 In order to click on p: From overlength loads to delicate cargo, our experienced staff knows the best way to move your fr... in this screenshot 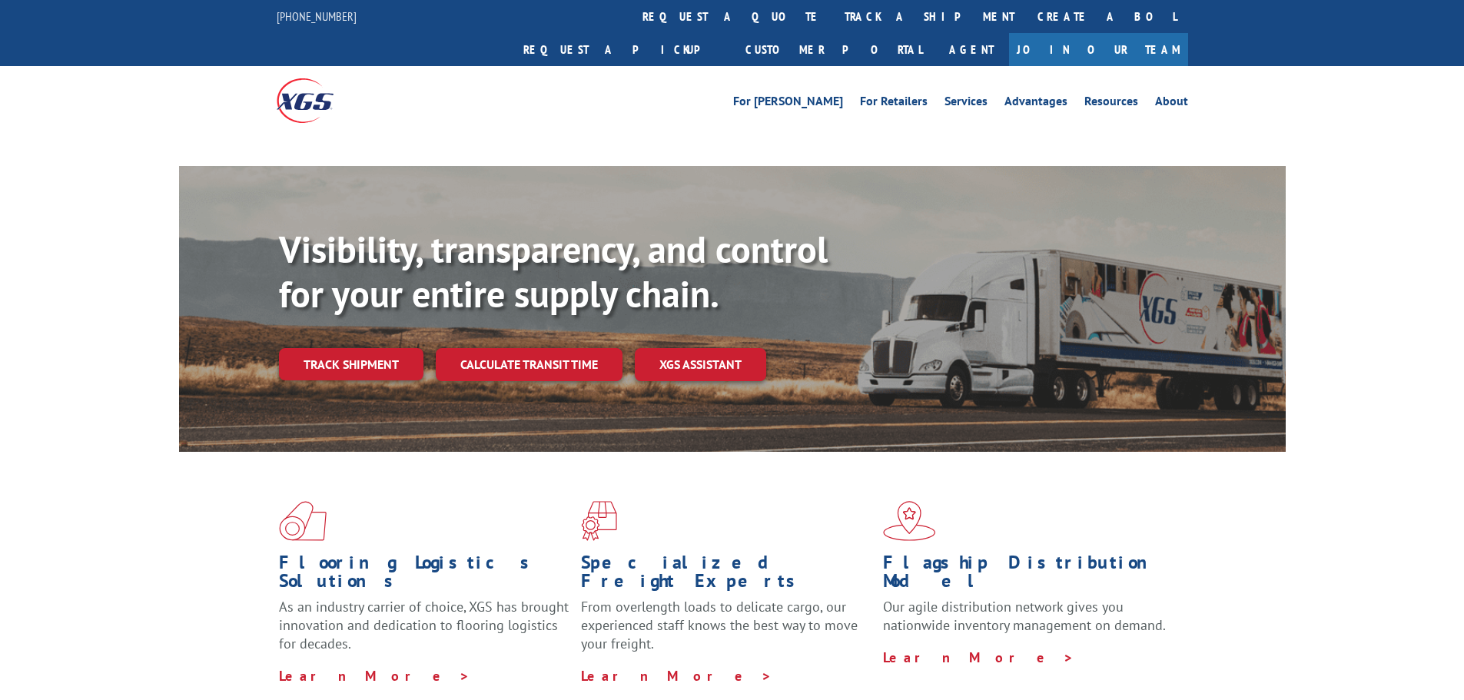, I will do `click(726, 632)`.